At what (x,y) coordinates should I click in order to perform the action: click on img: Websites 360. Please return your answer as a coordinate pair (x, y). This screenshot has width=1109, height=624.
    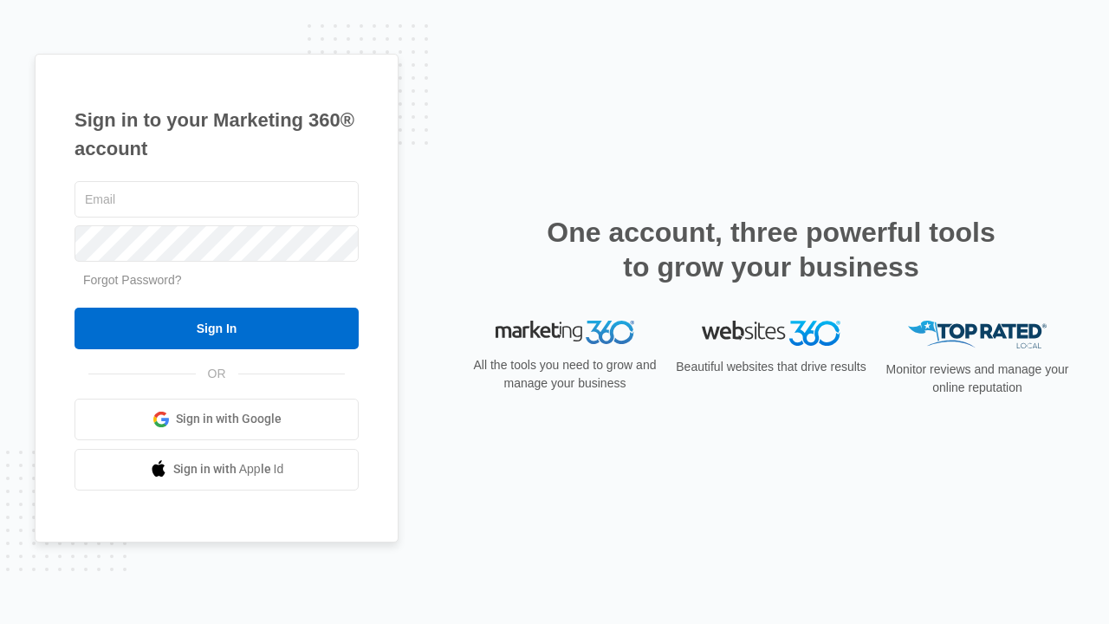
    Looking at the image, I should click on (771, 333).